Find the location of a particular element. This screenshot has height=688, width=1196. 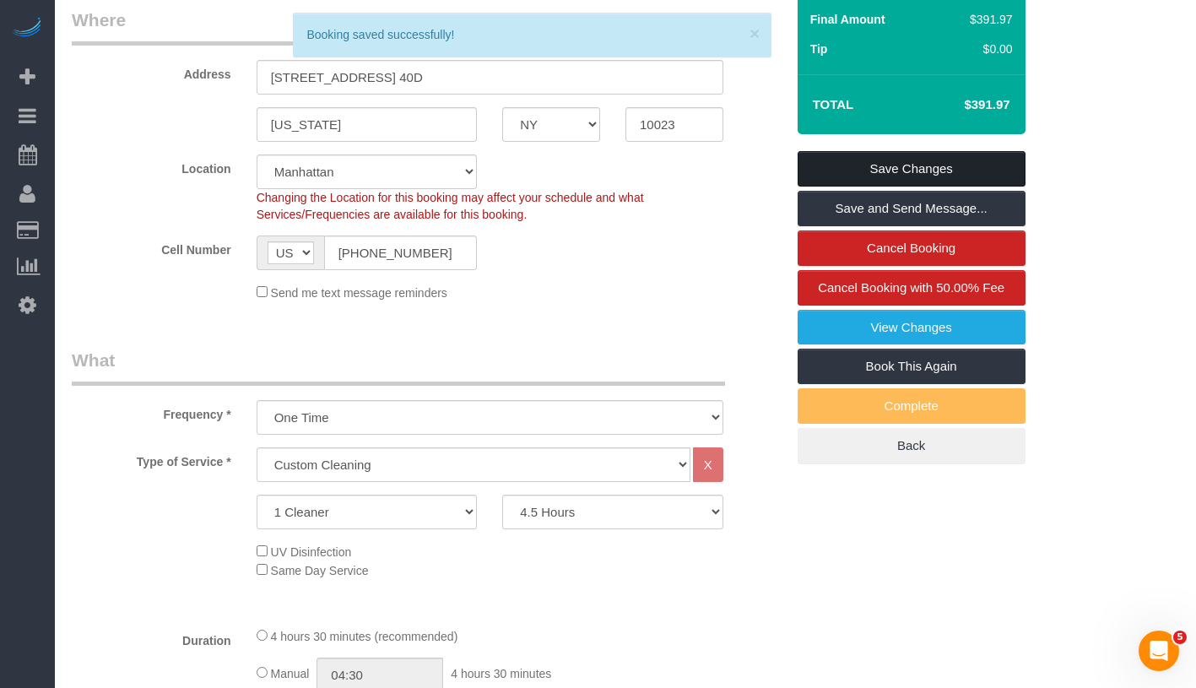

a: Automaid Logo is located at coordinates (27, 29).